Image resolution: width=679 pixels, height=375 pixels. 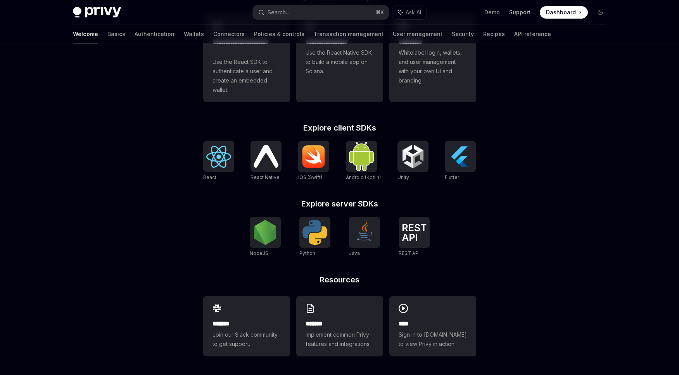 What do you see at coordinates (85, 34) in the screenshot?
I see `a: Welcome` at bounding box center [85, 34].